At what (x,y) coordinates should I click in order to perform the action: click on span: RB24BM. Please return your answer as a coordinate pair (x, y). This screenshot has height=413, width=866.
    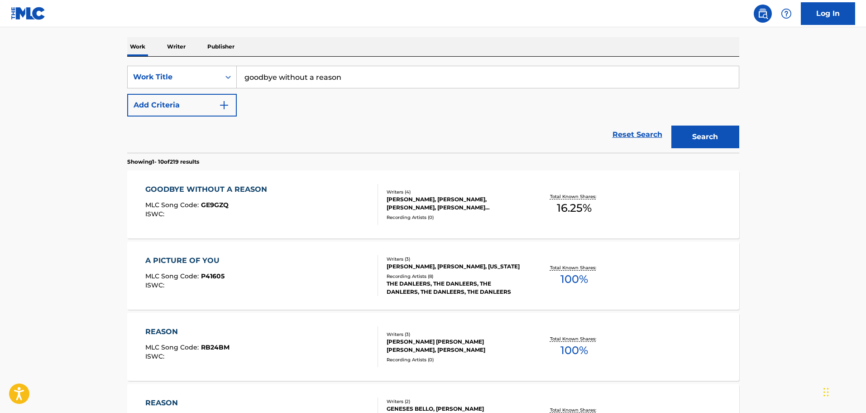
    Looking at the image, I should click on (215, 347).